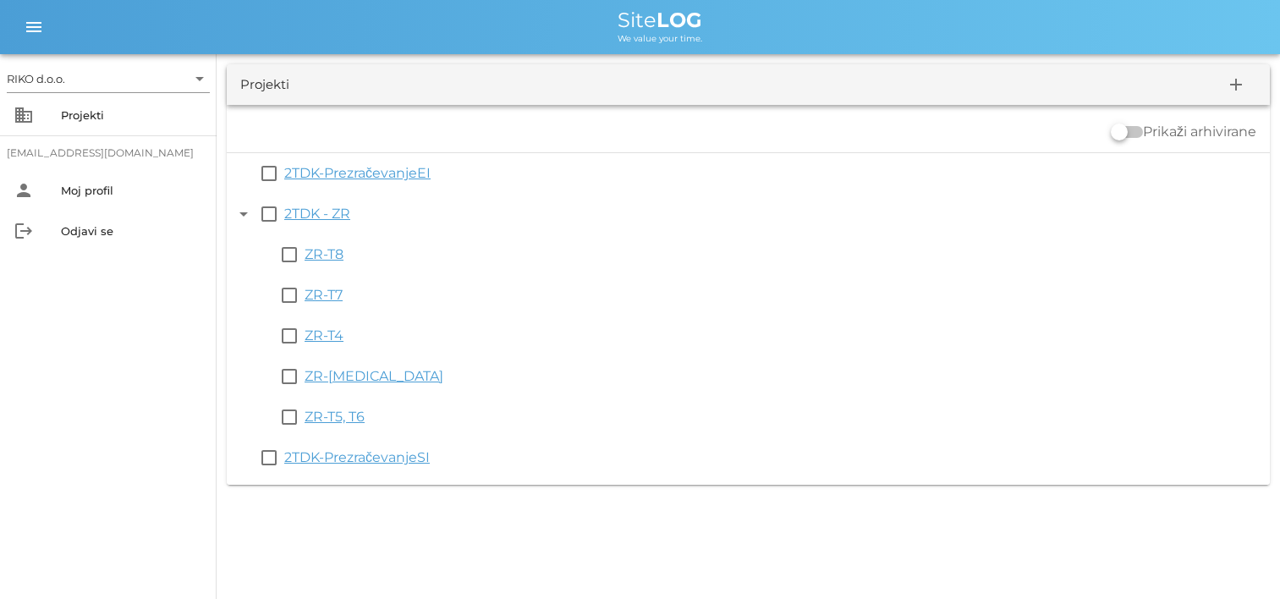  Describe the element at coordinates (1236, 85) in the screenshot. I see `i: add` at that location.